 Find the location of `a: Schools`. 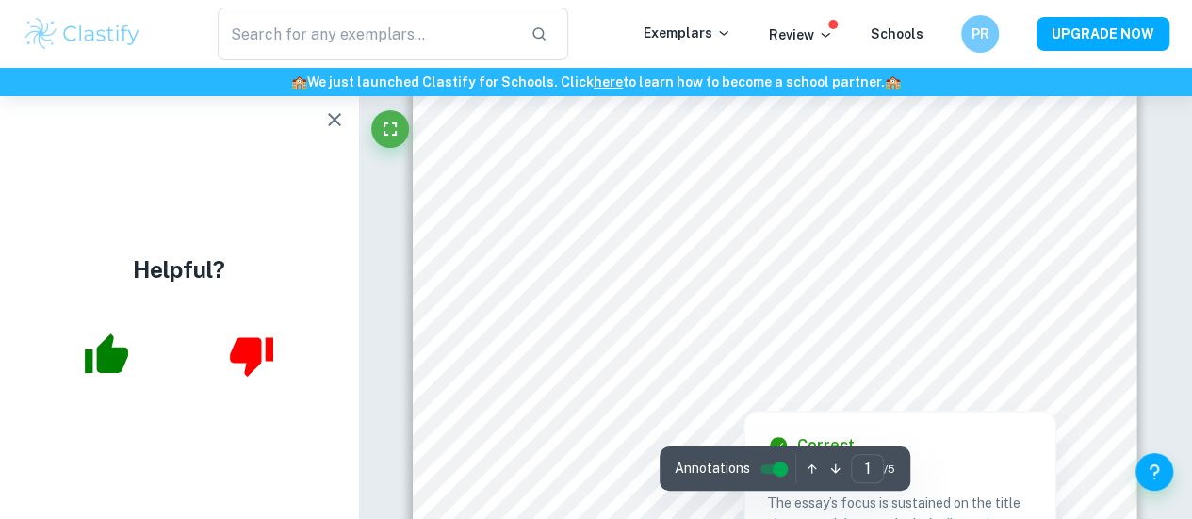

a: Schools is located at coordinates (897, 34).